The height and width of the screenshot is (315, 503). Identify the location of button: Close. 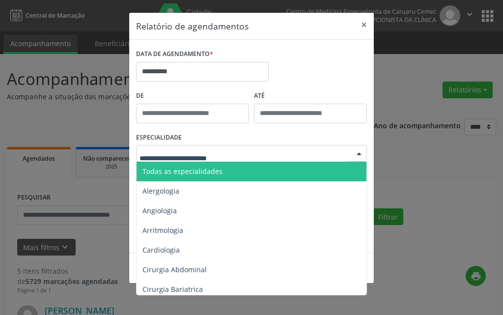
(364, 25).